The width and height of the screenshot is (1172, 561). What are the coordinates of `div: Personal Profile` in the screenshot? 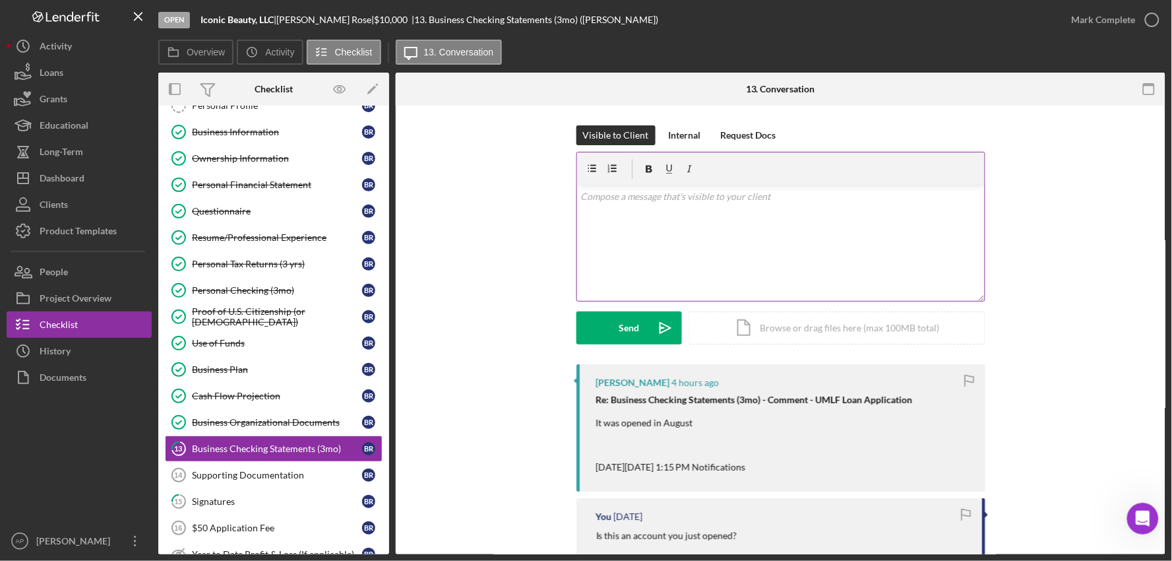 It's located at (277, 106).